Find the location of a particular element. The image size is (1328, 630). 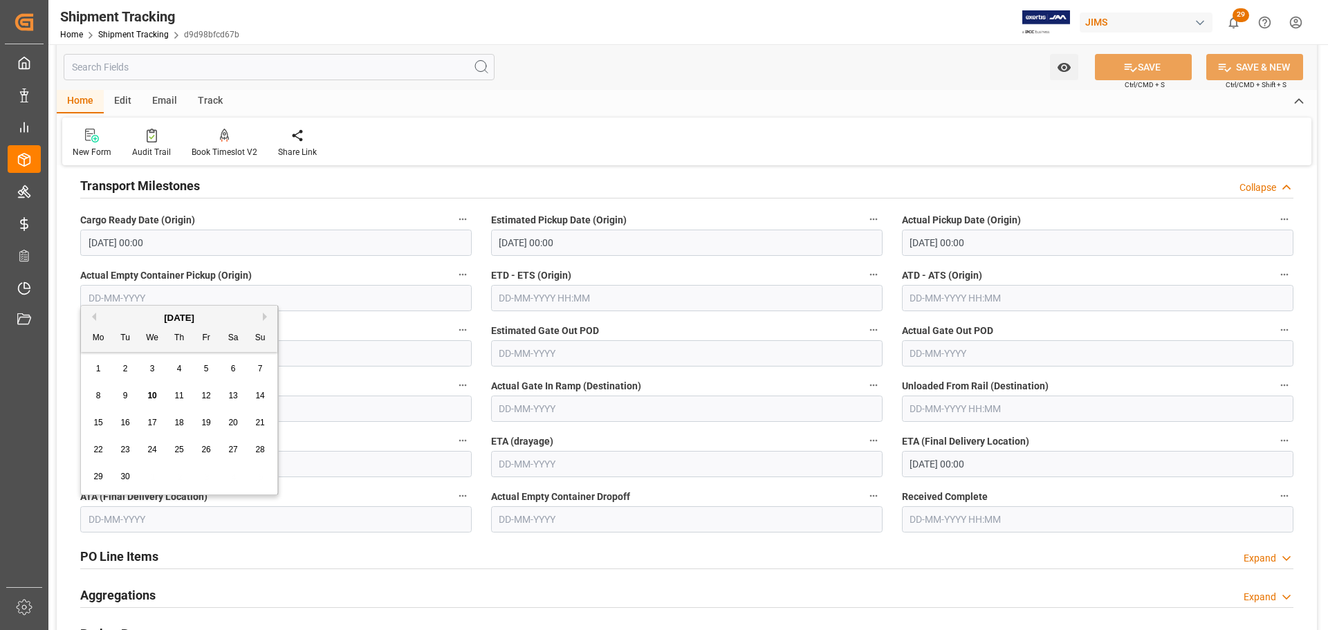

button: ATA (Final Delivery Location) is located at coordinates (463, 496).